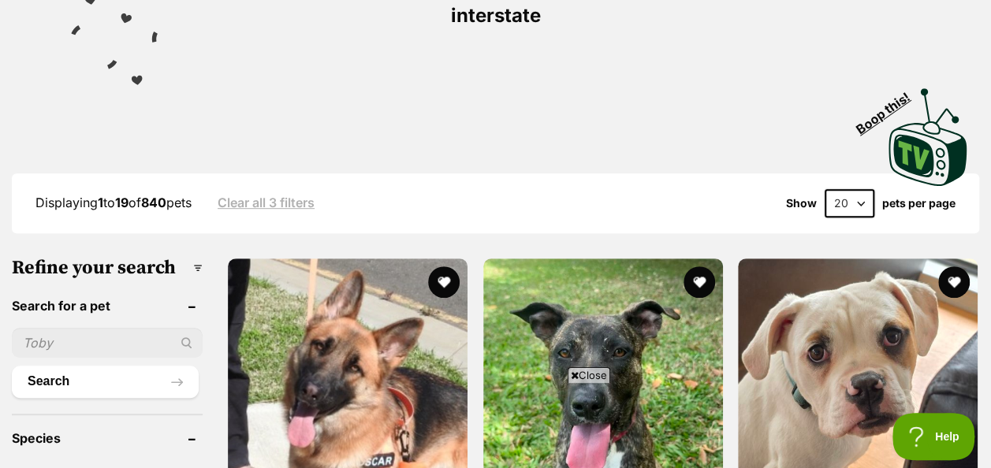  I want to click on strong: 19, so click(121, 203).